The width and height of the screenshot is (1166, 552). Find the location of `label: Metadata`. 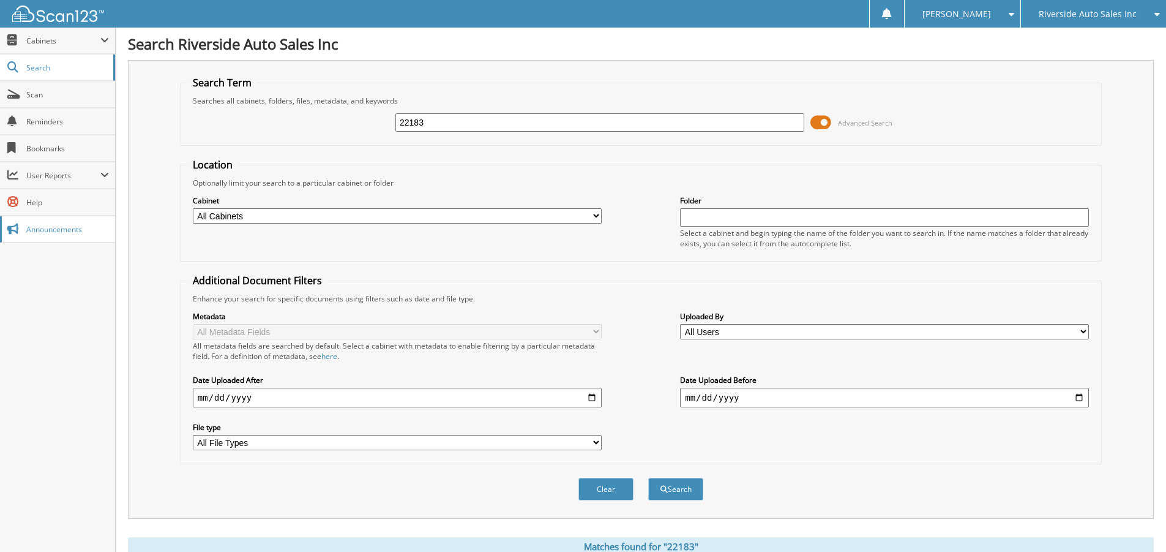

label: Metadata is located at coordinates (397, 316).